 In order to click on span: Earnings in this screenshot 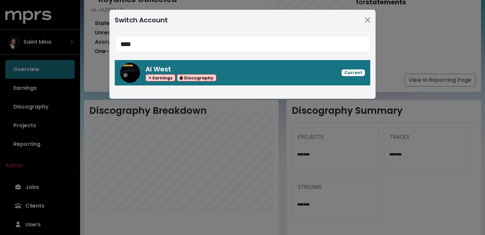, I will do `click(160, 78)`.